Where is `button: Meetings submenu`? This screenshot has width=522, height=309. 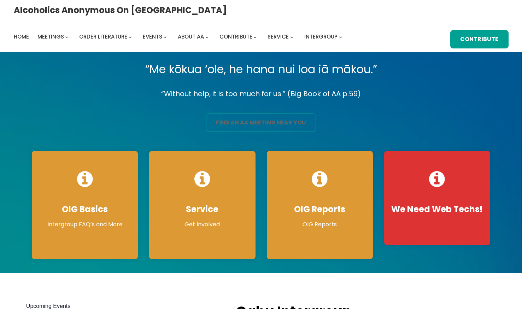 button: Meetings submenu is located at coordinates (66, 36).